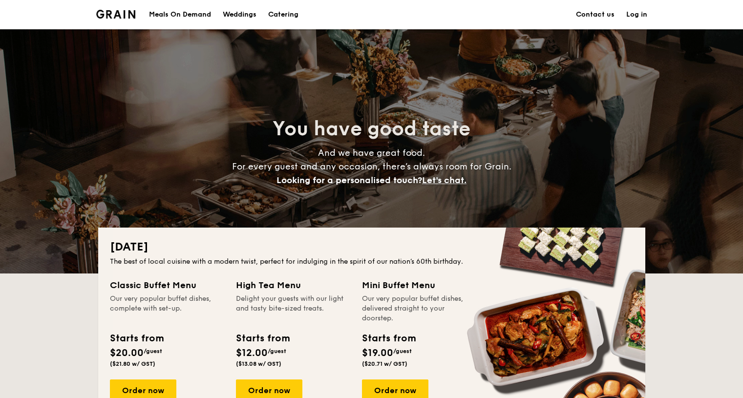  I want to click on div: Classic Buffet Menu, so click(167, 285).